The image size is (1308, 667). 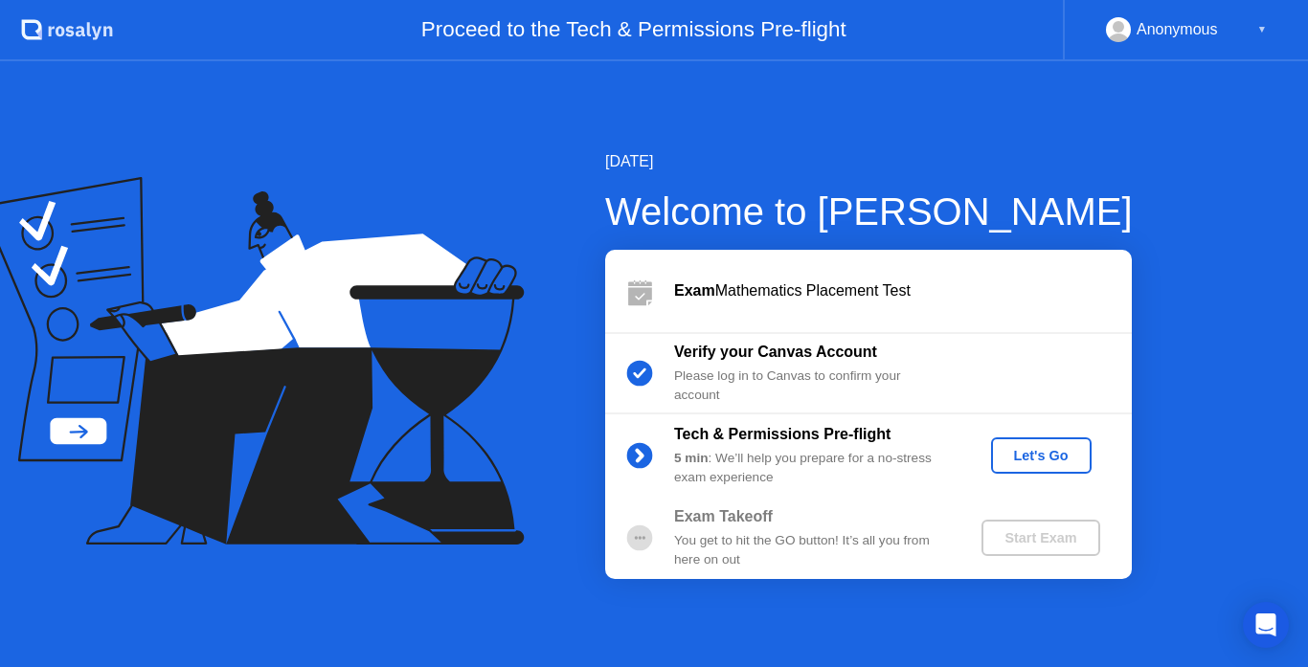 What do you see at coordinates (1177, 30) in the screenshot?
I see `div: Anonymous` at bounding box center [1177, 30].